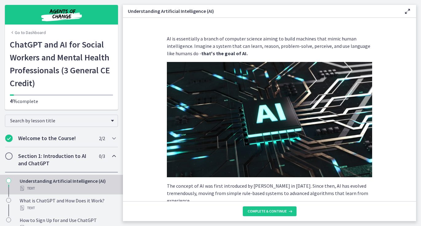  Describe the element at coordinates (261, 11) in the screenshot. I see `h3: Understanding Artificial Intelligence (AI)` at that location.